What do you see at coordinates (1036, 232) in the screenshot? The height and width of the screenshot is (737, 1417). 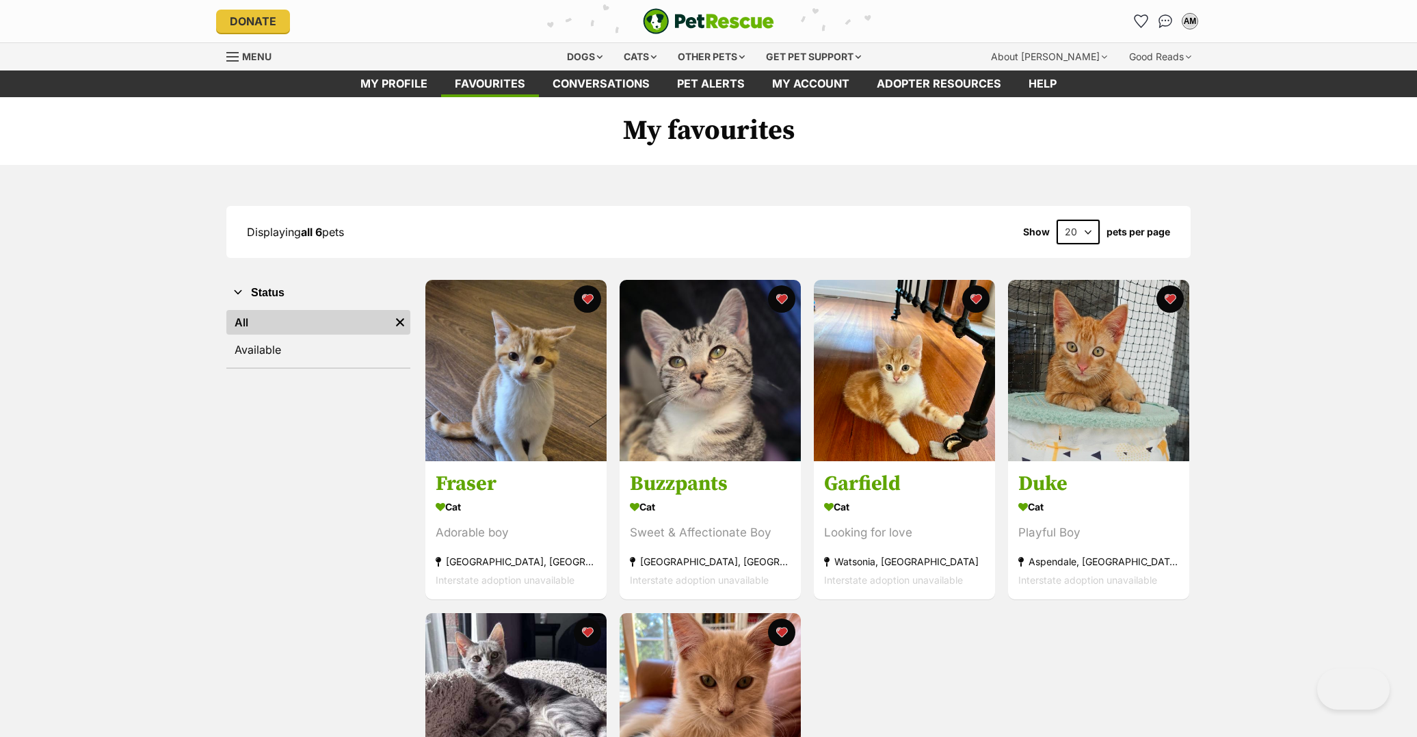 I see `span: Show` at bounding box center [1036, 232].